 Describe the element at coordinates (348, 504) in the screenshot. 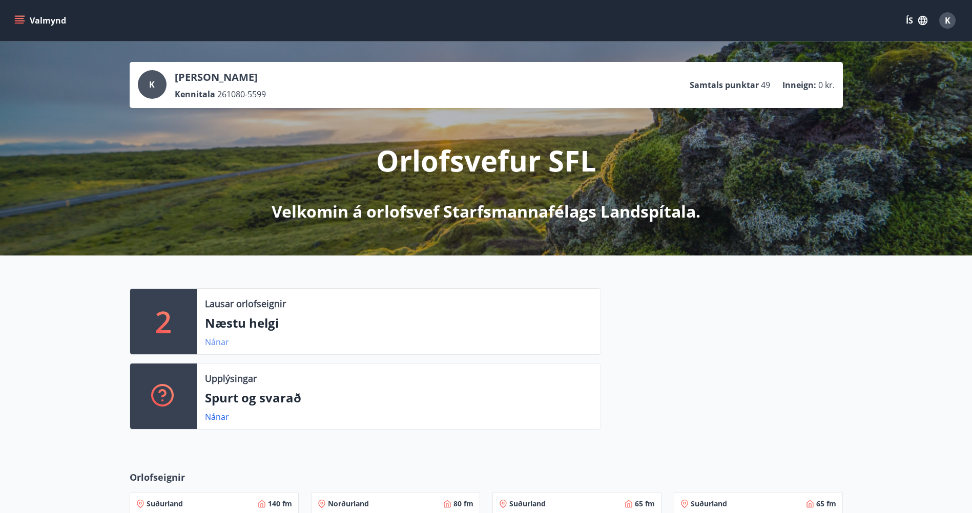

I see `span: Norðurland` at that location.